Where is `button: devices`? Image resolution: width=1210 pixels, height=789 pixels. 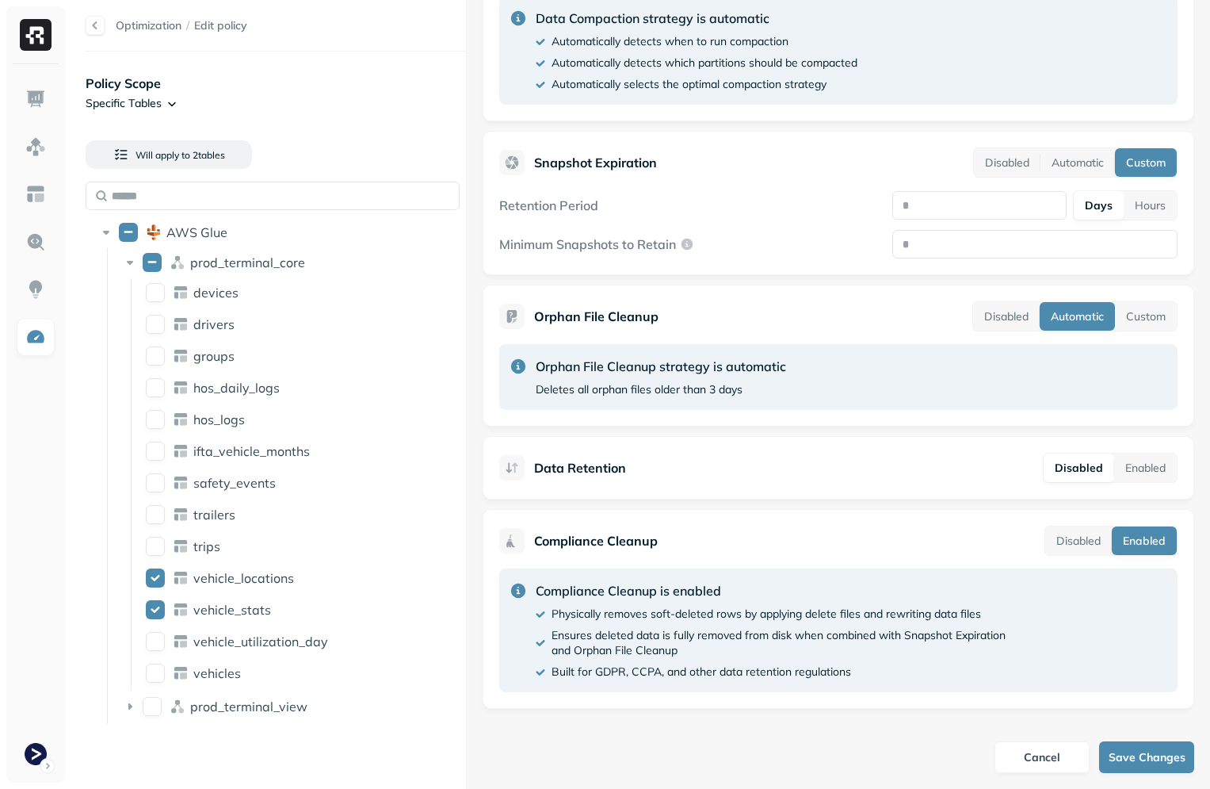
button: devices is located at coordinates (155, 292).